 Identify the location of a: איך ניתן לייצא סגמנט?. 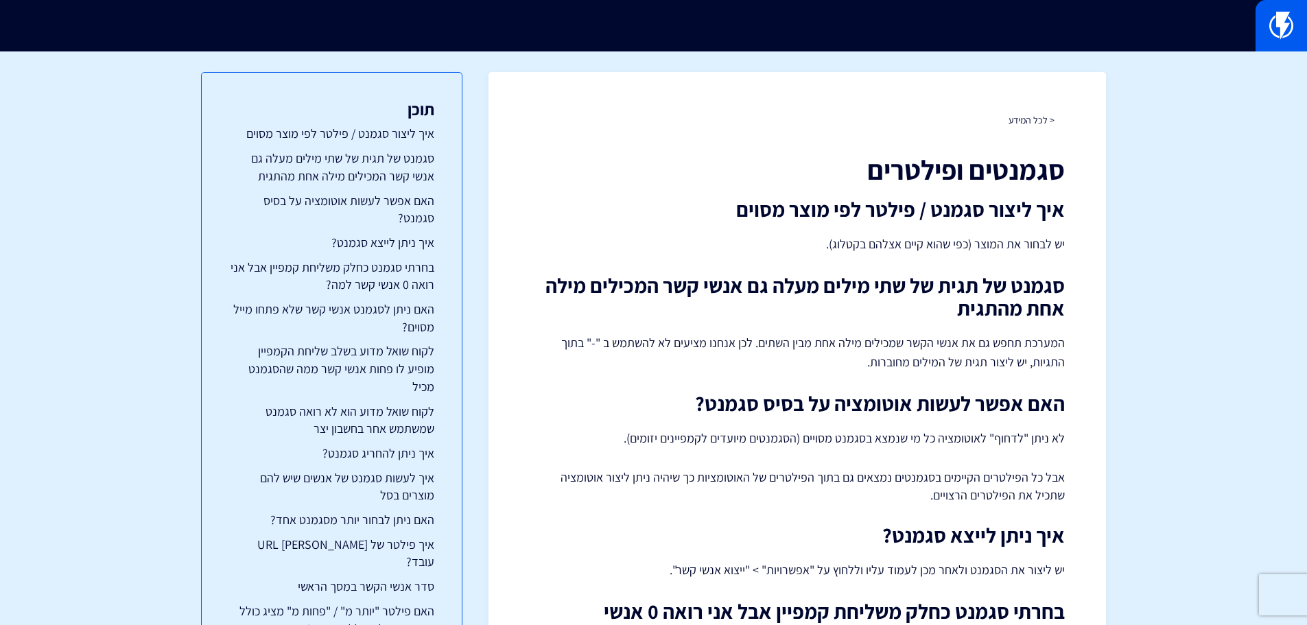
(331, 243).